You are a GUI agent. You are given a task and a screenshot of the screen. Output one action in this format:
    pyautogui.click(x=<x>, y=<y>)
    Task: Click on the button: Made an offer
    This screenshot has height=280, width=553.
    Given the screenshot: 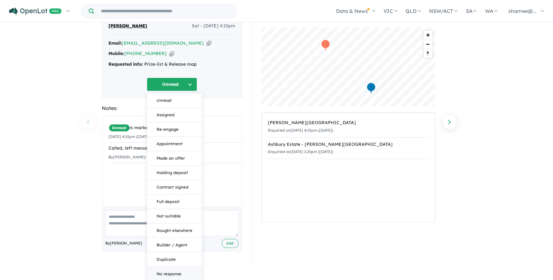 What is the action you would take?
    pyautogui.click(x=175, y=159)
    